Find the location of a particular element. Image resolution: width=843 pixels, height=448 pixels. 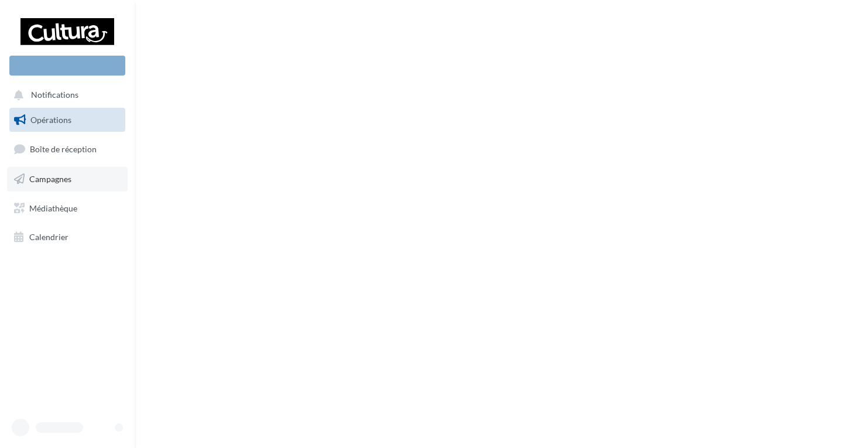

span: Calendrier is located at coordinates (49, 236).